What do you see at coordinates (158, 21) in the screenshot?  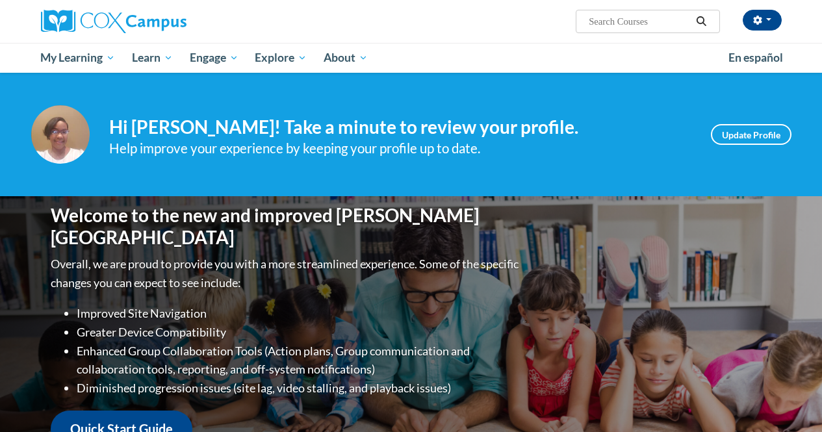 I see `a: Cox Campus` at bounding box center [158, 21].